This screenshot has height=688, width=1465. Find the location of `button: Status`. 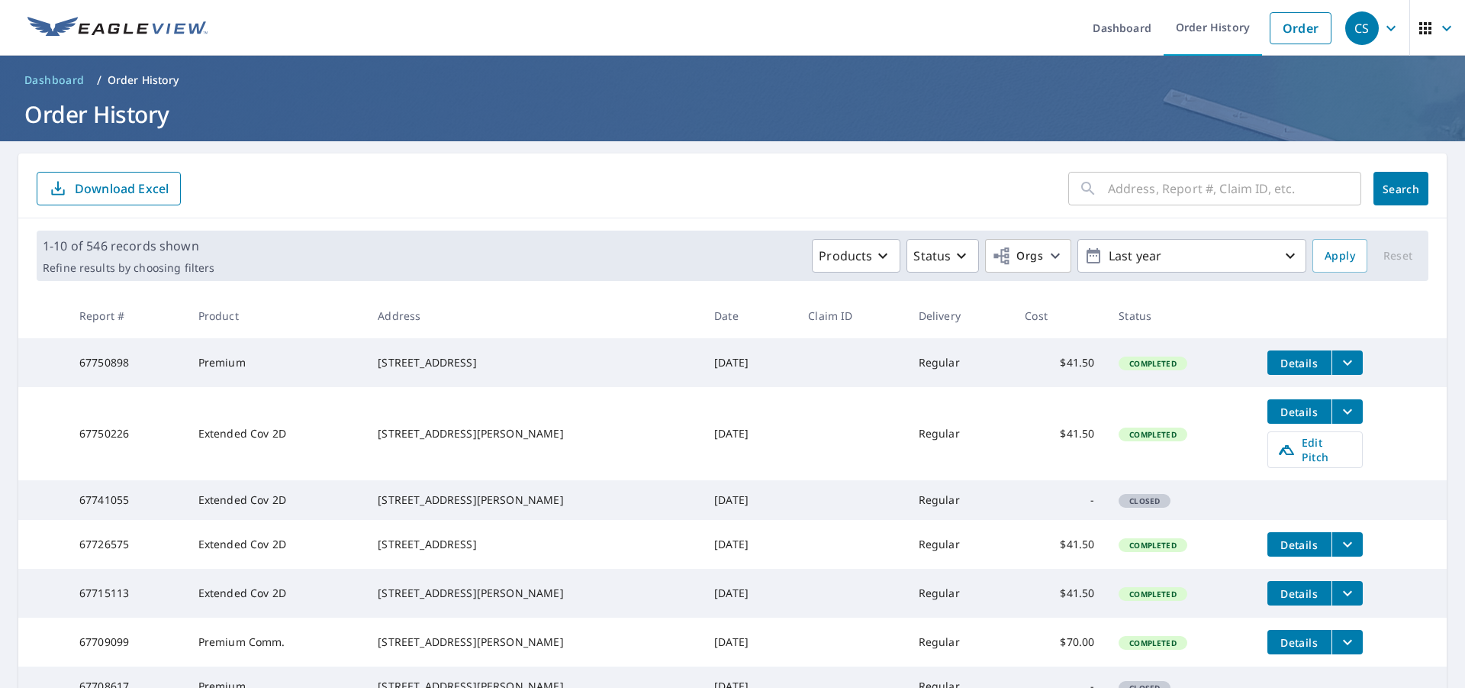

button: Status is located at coordinates (942, 256).